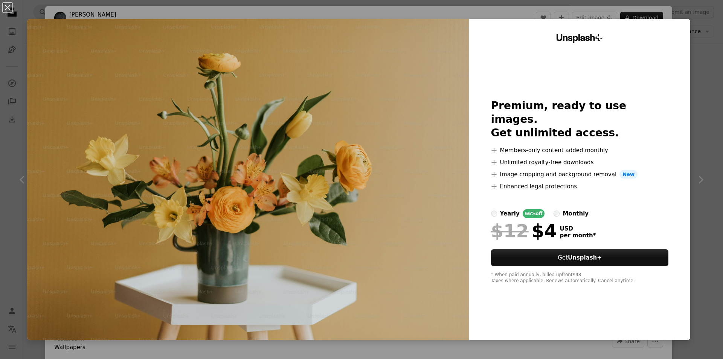 Image resolution: width=723 pixels, height=359 pixels. I want to click on strong: Unsplash+, so click(585, 258).